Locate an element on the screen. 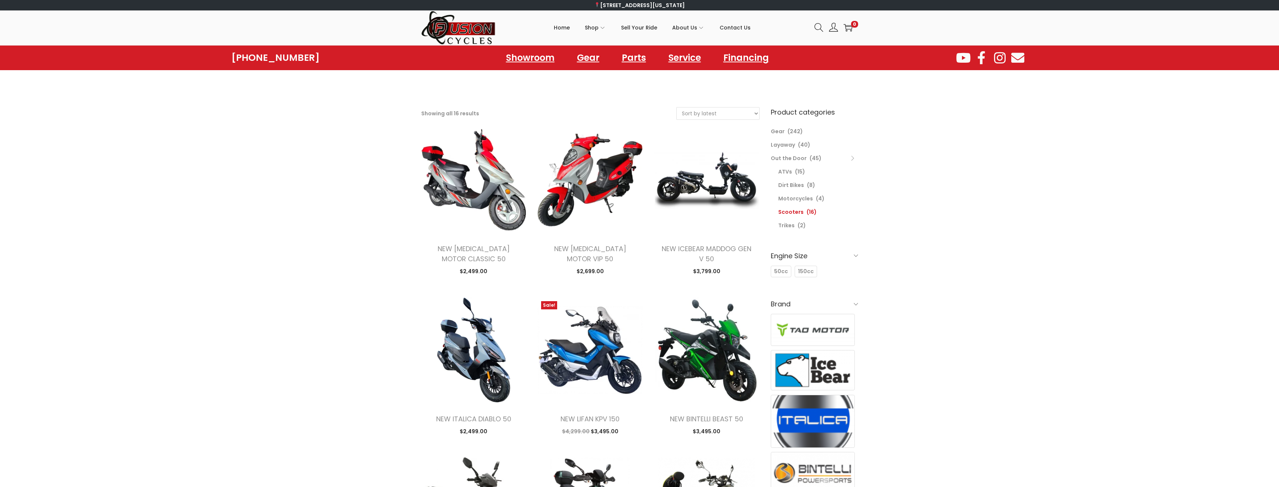 The width and height of the screenshot is (1279, 487). a: Contact Us is located at coordinates (735, 28).